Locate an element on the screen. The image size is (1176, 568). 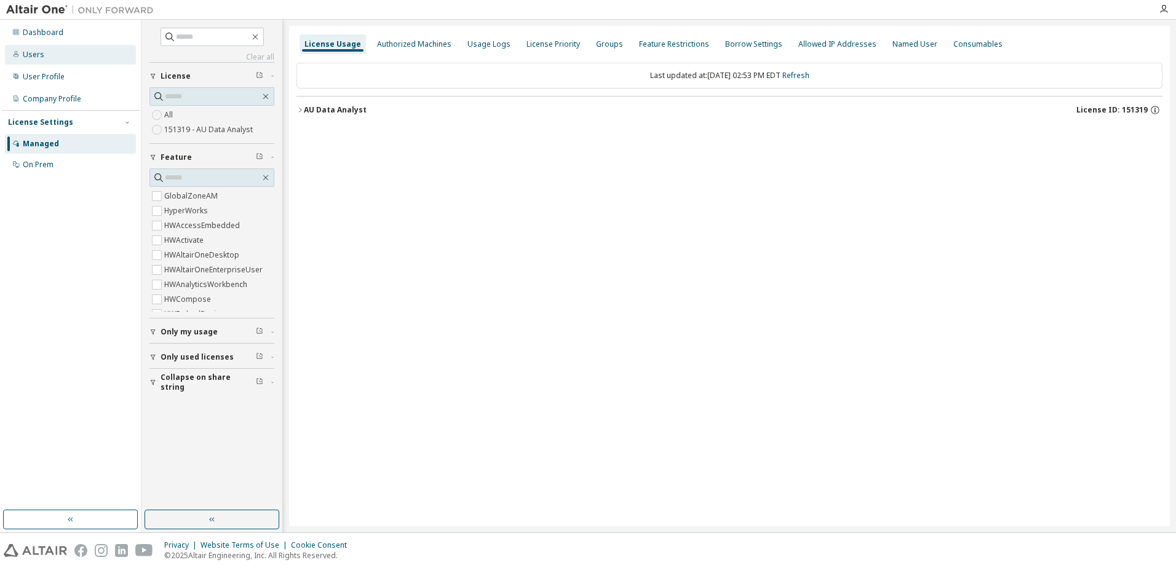
div: Consumables is located at coordinates (978, 44).